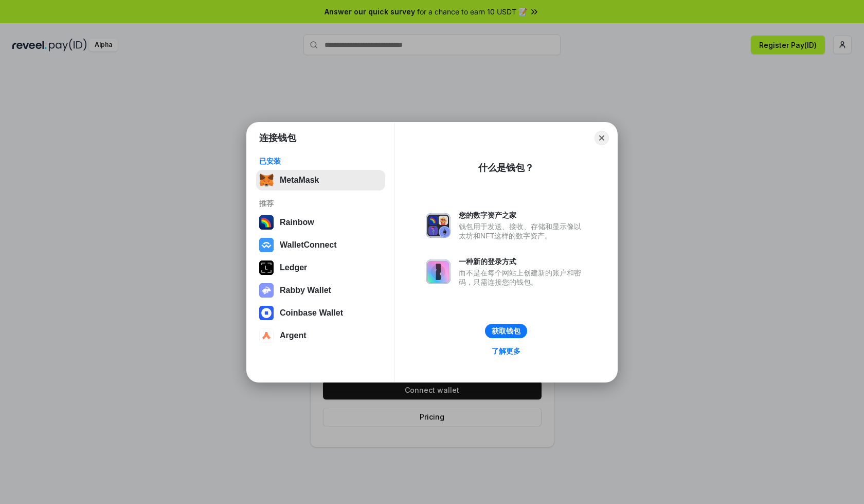 The image size is (864, 504). What do you see at coordinates (293, 335) in the screenshot?
I see `div: Argent` at bounding box center [293, 335].